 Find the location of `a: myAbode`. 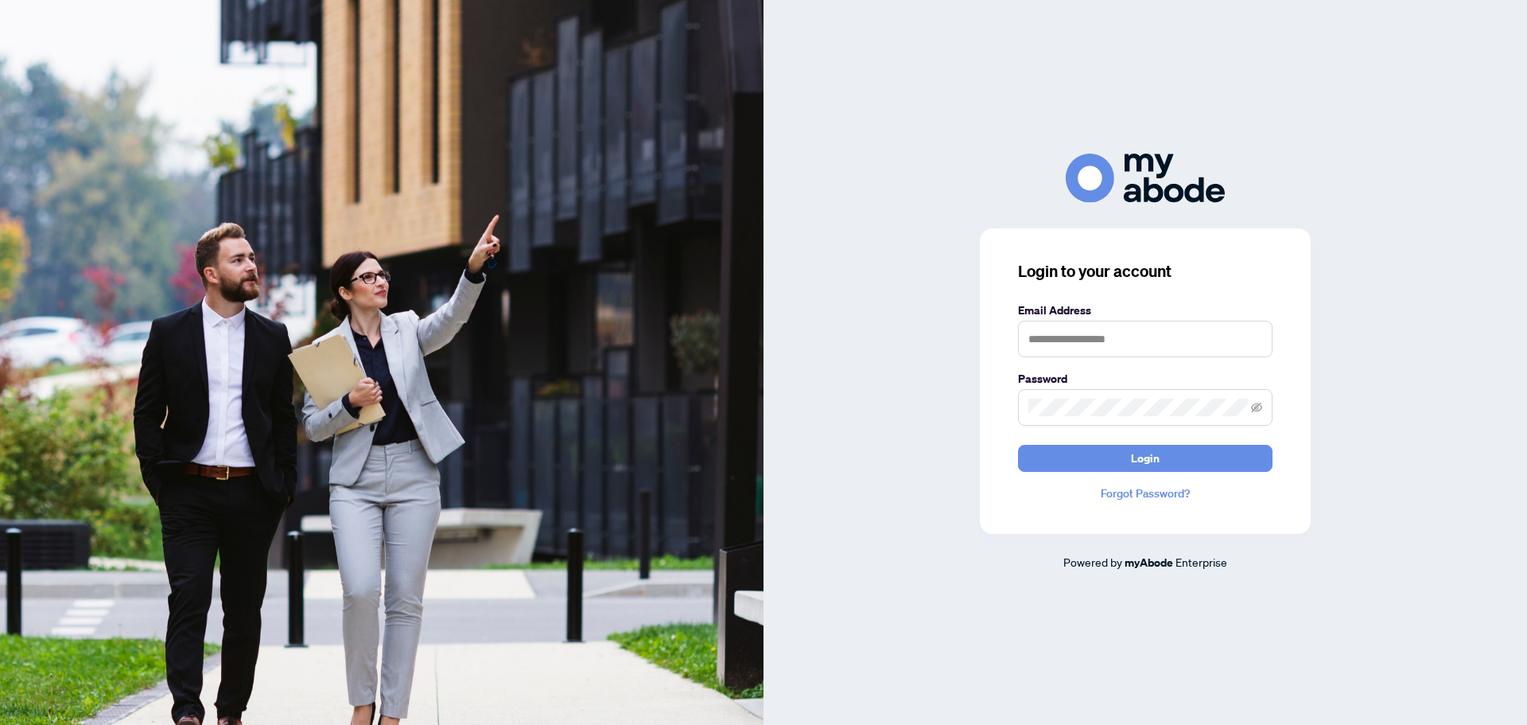

a: myAbode is located at coordinates (1149, 562).